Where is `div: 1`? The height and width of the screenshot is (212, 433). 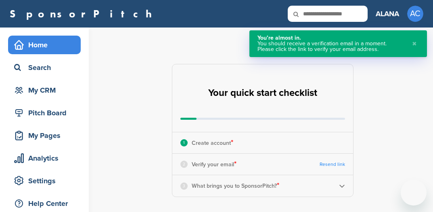 div: 1 is located at coordinates (184, 143).